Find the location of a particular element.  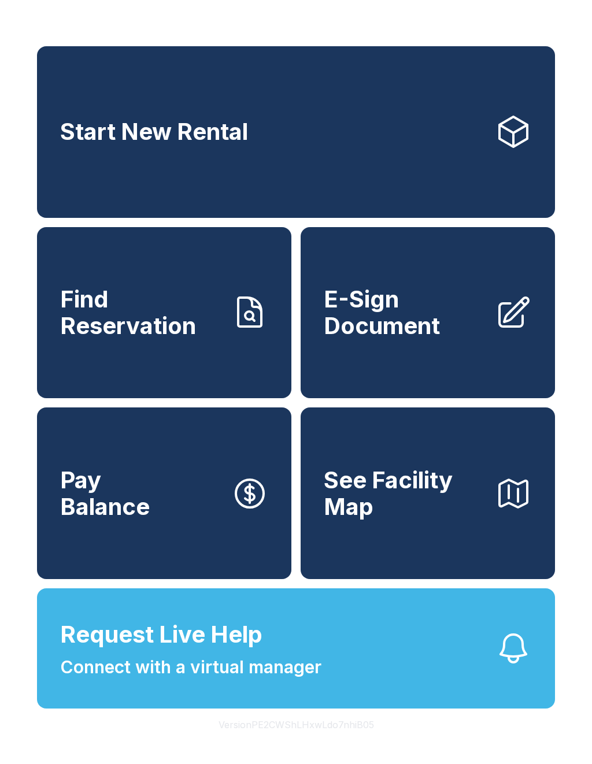

a: PayBalance is located at coordinates (164, 493).